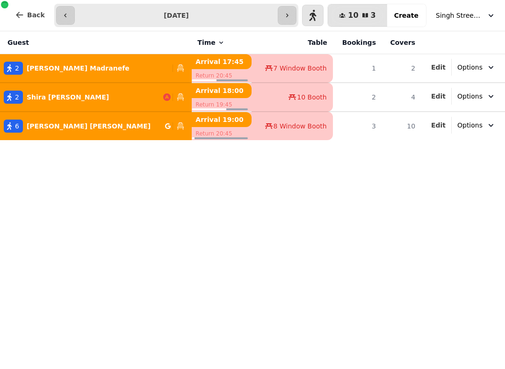 This screenshot has height=369, width=505. What do you see at coordinates (211, 43) in the screenshot?
I see `button: Time` at bounding box center [211, 43].